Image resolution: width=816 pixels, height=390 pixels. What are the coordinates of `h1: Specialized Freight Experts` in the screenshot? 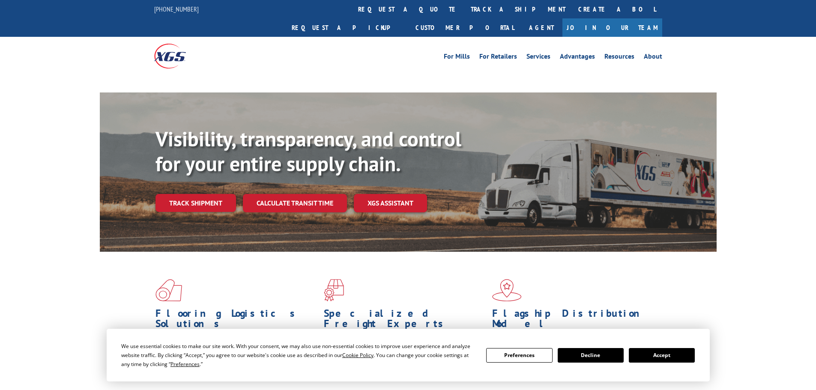 It's located at (405, 321).